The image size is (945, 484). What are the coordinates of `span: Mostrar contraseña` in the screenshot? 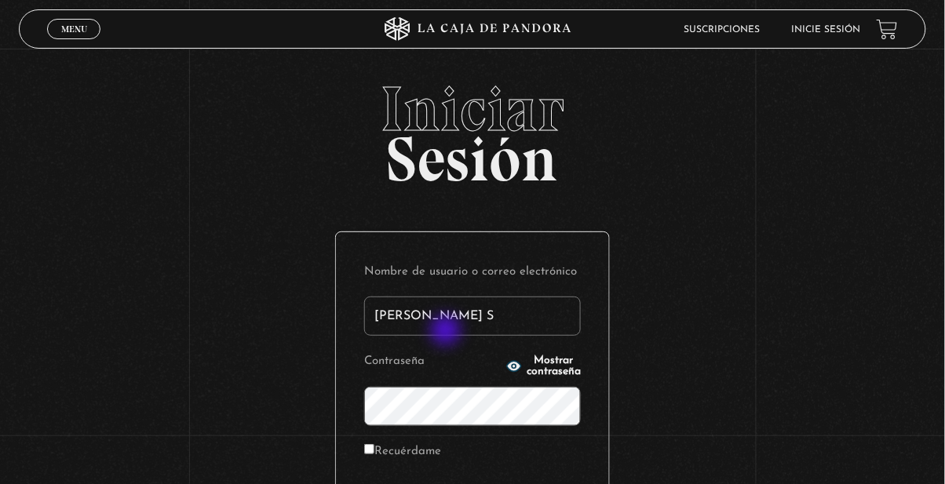 It's located at (553, 367).